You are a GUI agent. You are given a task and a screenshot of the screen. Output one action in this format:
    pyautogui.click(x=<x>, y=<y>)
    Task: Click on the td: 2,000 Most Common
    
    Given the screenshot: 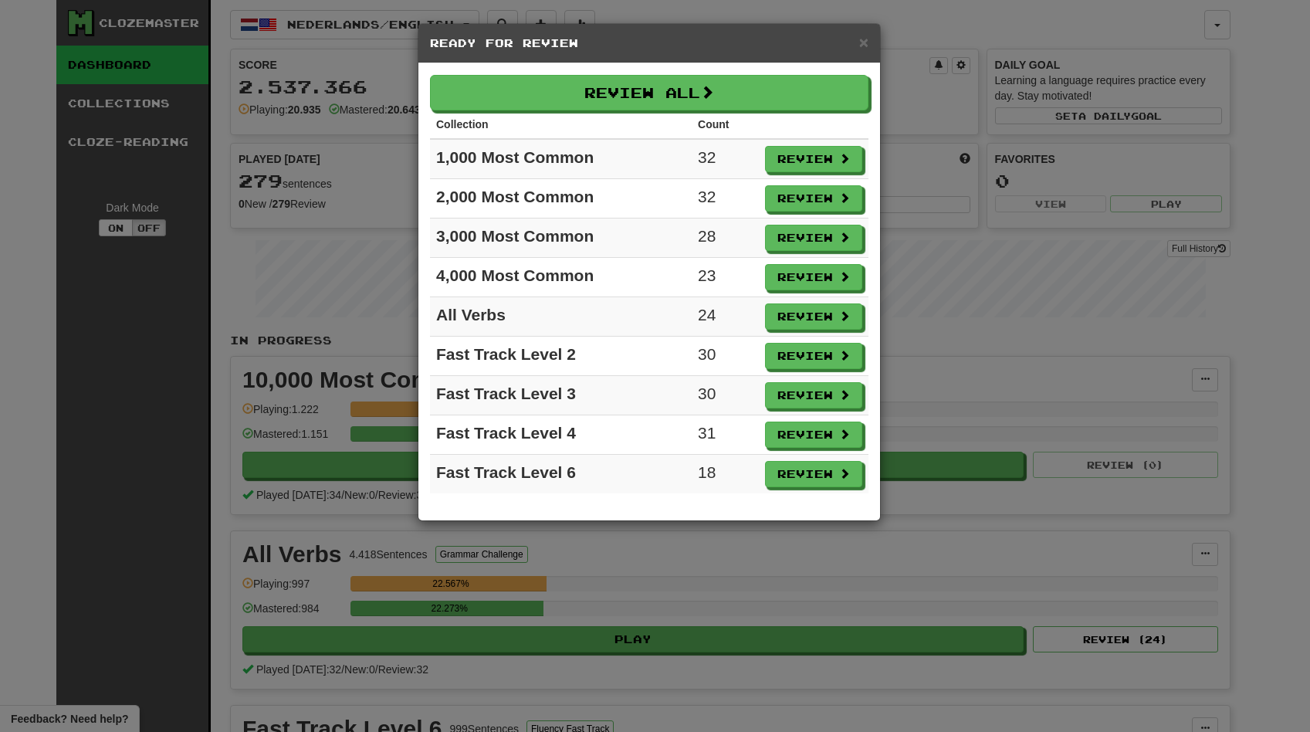 What is the action you would take?
    pyautogui.click(x=560, y=198)
    